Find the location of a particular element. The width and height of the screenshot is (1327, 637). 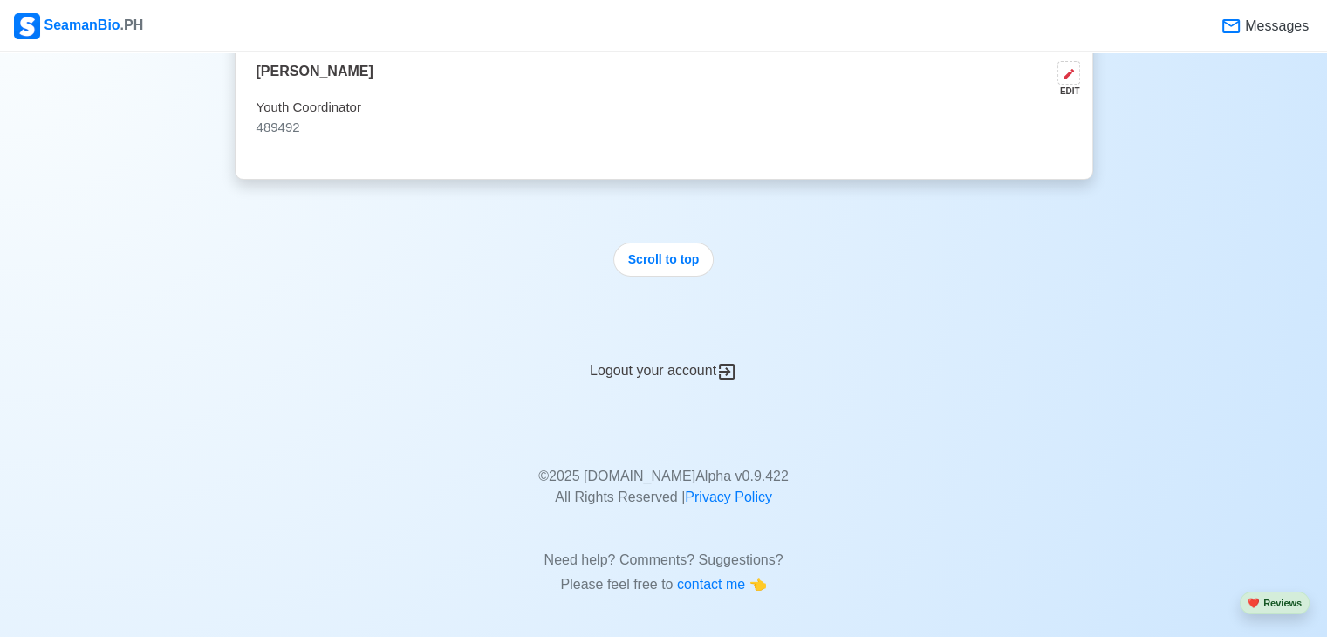

p: Please feel free to is located at coordinates (664, 585).